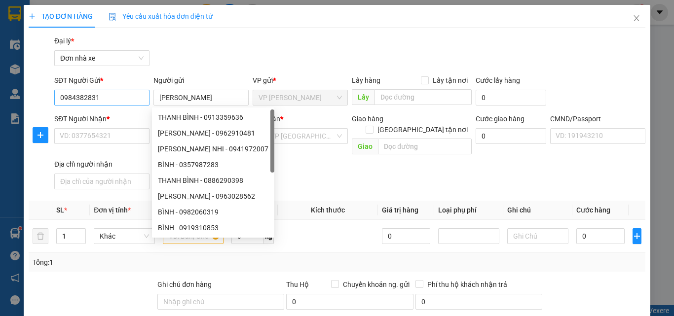 The height and width of the screenshot is (316, 674). What do you see at coordinates (102, 80) in the screenshot?
I see `div: SĐT Người Gửi` at bounding box center [102, 80].